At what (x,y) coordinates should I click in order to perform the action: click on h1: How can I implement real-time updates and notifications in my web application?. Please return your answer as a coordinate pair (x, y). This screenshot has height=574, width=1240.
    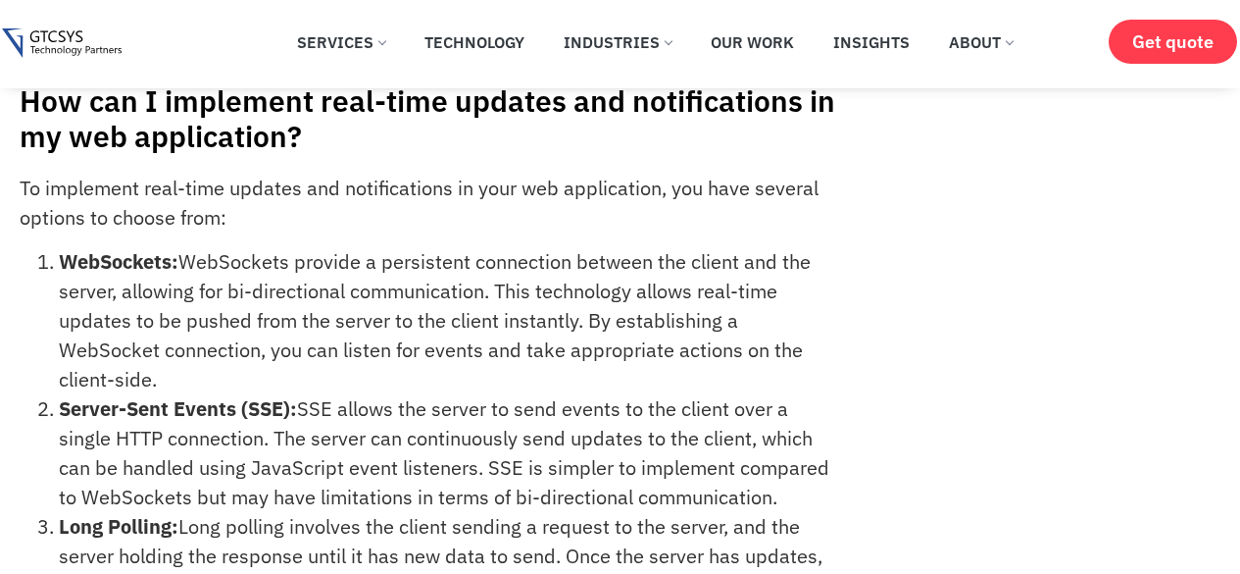
    Looking at the image, I should click on (440, 119).